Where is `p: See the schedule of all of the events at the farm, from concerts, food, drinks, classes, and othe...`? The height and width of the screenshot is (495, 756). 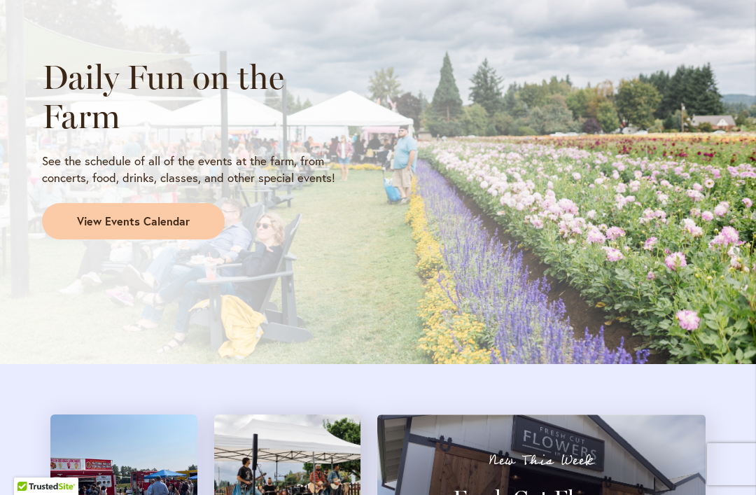
p: See the schedule of all of the events at the farm, from concerts, food, drinks, classes, and othe... is located at coordinates (204, 169).